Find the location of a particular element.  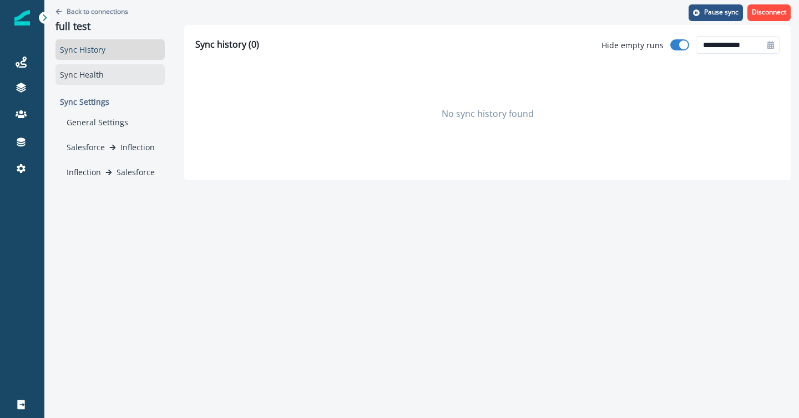

h2: Sync history (0) is located at coordinates (227, 44).